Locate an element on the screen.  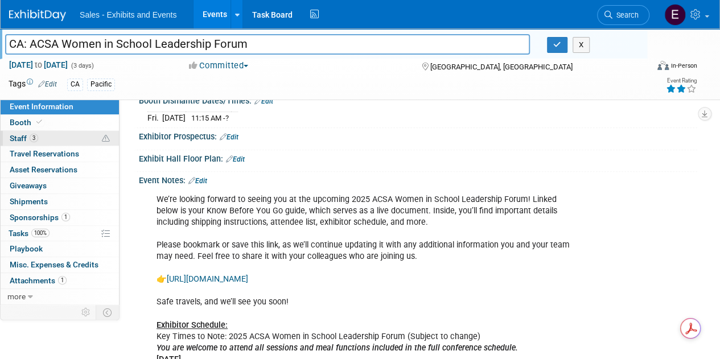
div: Pacific is located at coordinates (101, 84).